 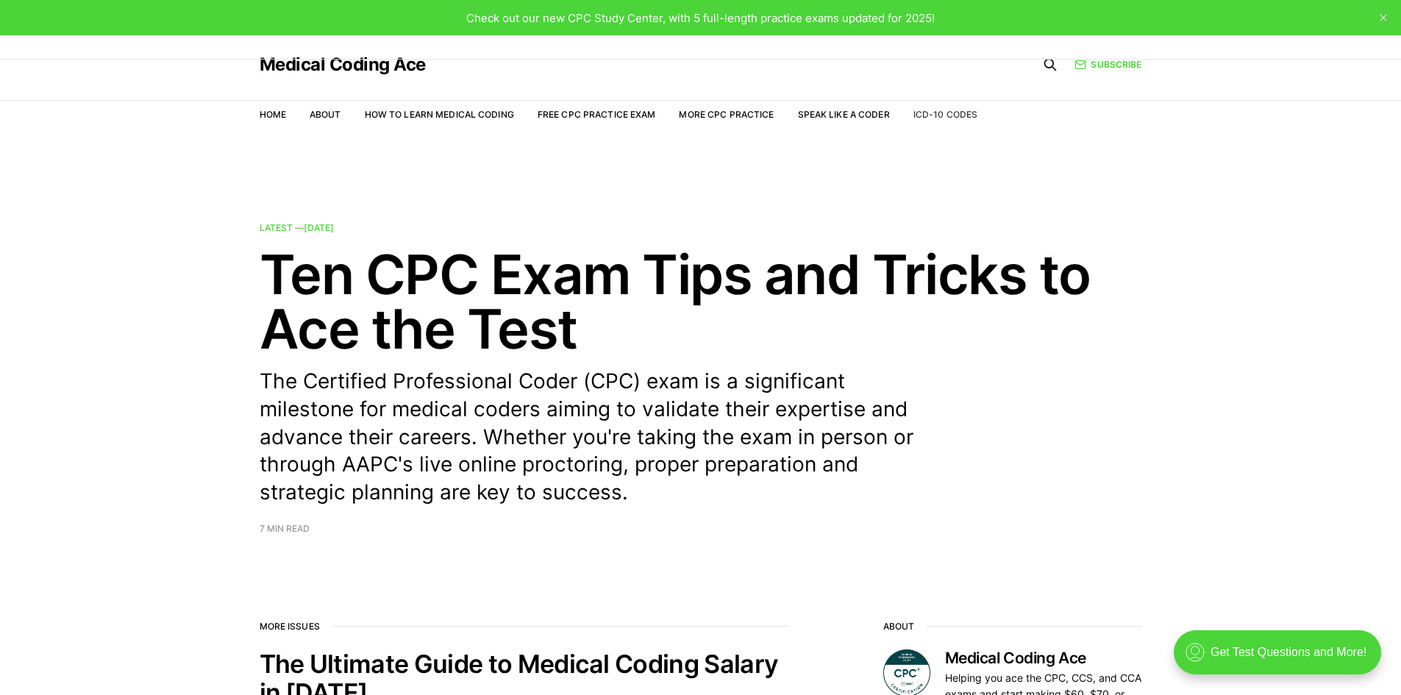 What do you see at coordinates (524, 627) in the screenshot?
I see `h2: More issues` at bounding box center [524, 627].